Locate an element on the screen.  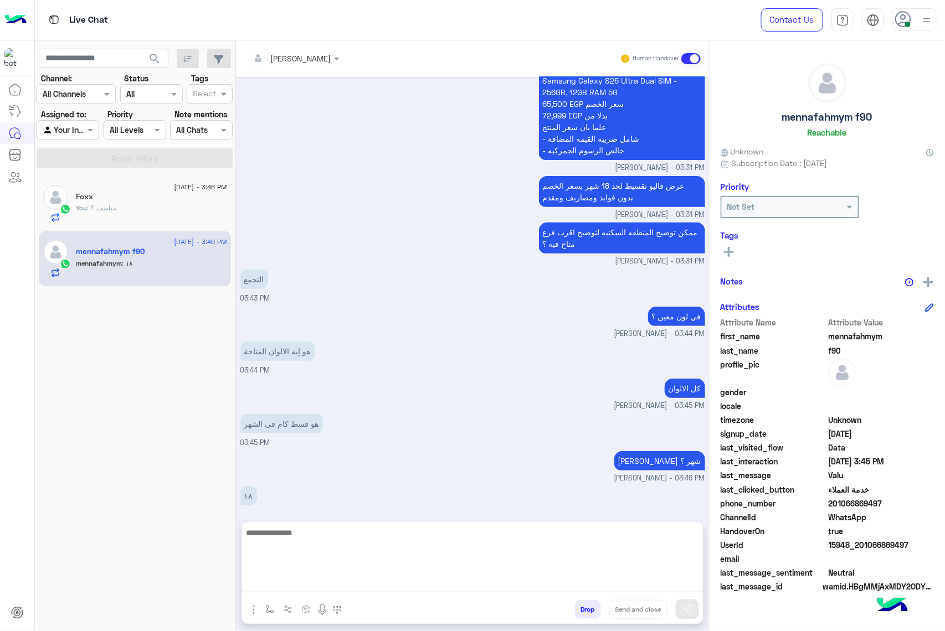
span: HandoverOn is located at coordinates (773, 531).